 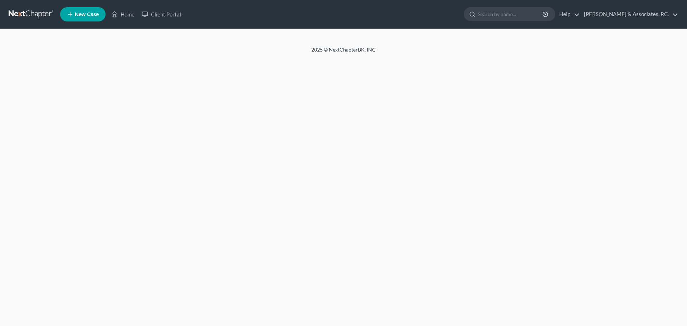 I want to click on a: Client Portal, so click(x=161, y=14).